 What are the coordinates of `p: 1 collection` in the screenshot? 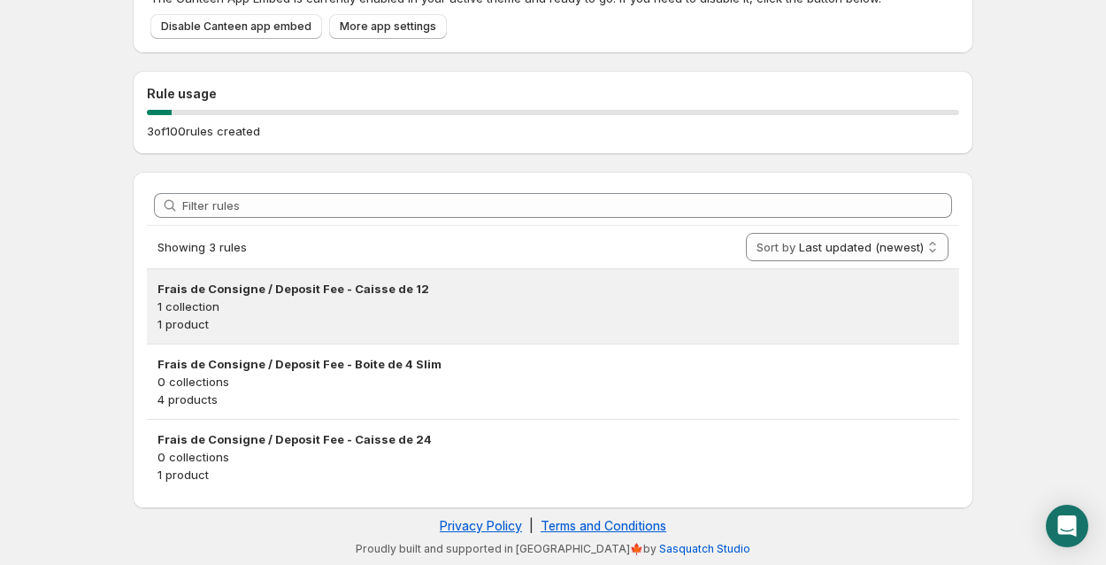 It's located at (553, 306).